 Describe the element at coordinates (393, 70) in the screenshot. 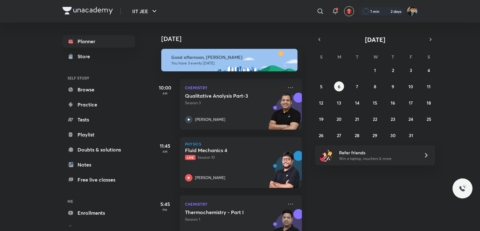

I see `button: October 2, 2025` at that location.